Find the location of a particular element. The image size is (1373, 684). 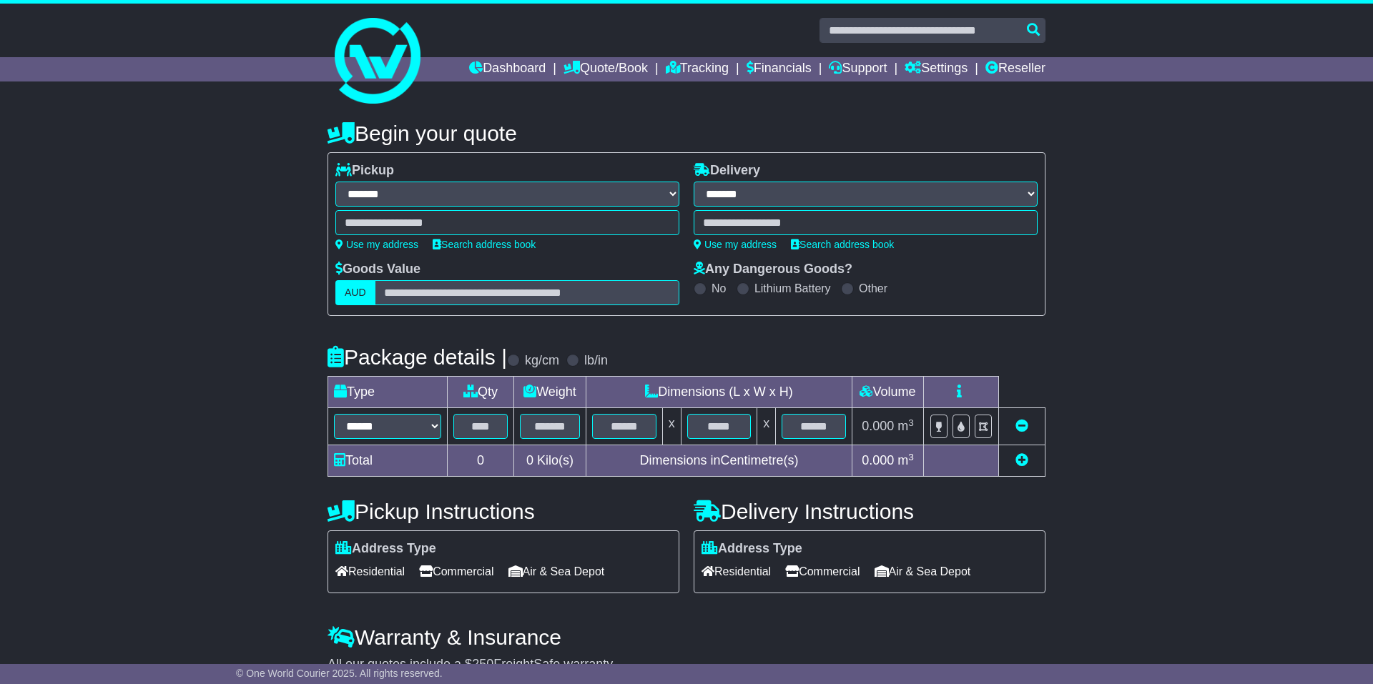

td: Weight is located at coordinates (550, 393).